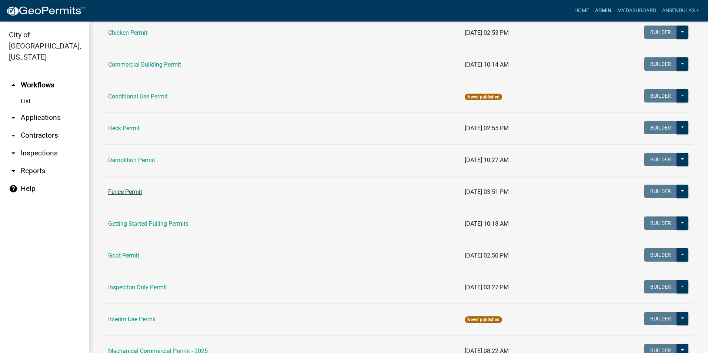 The height and width of the screenshot is (353, 708). Describe the element at coordinates (125, 192) in the screenshot. I see `a: Fence Permit` at that location.